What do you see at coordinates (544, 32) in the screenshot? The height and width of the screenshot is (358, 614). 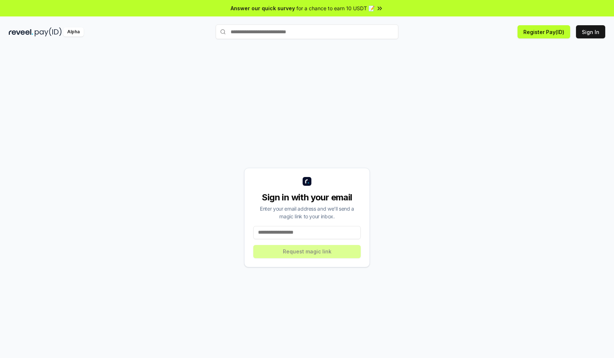 I see `button: Register Pay(ID)` at bounding box center [544, 32].